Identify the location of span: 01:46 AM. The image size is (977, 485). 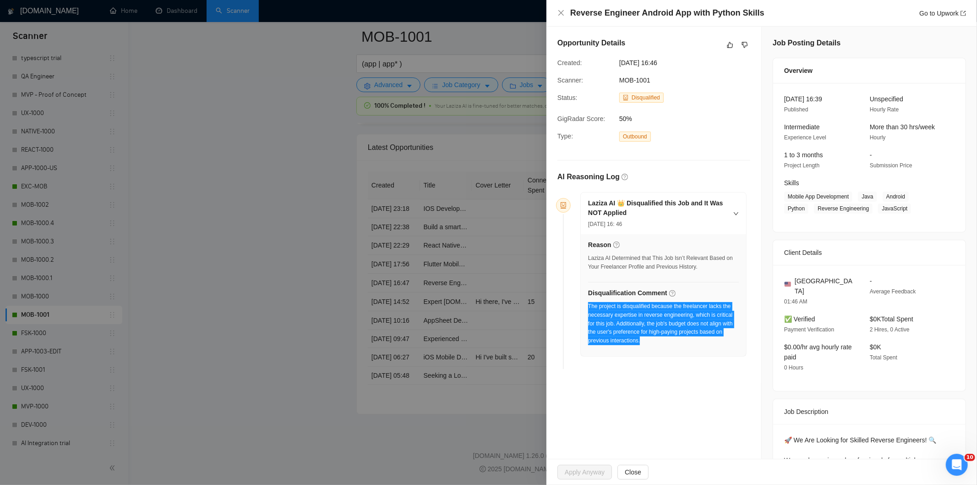
(796, 301).